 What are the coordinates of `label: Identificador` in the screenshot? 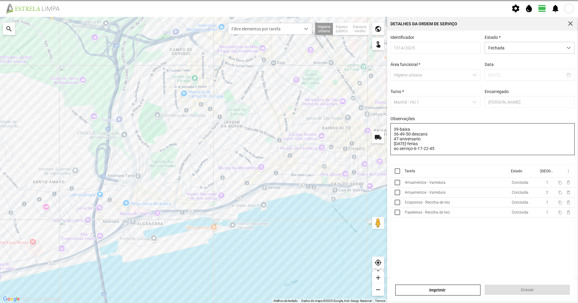 It's located at (402, 37).